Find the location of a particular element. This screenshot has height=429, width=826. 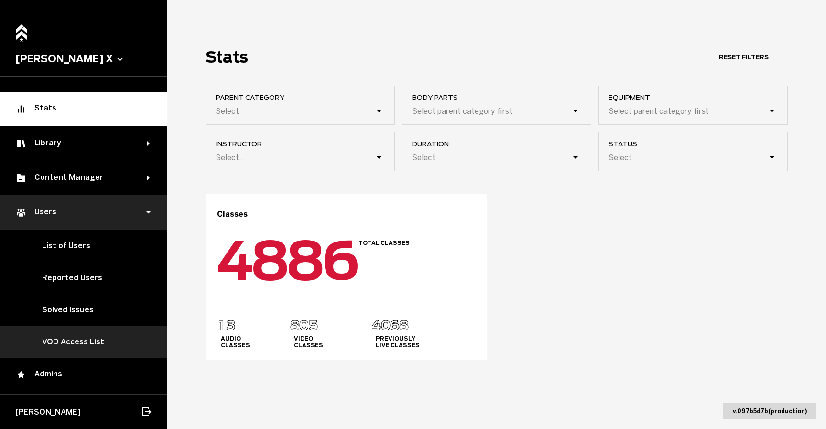

span: Body parts is located at coordinates (501, 97).